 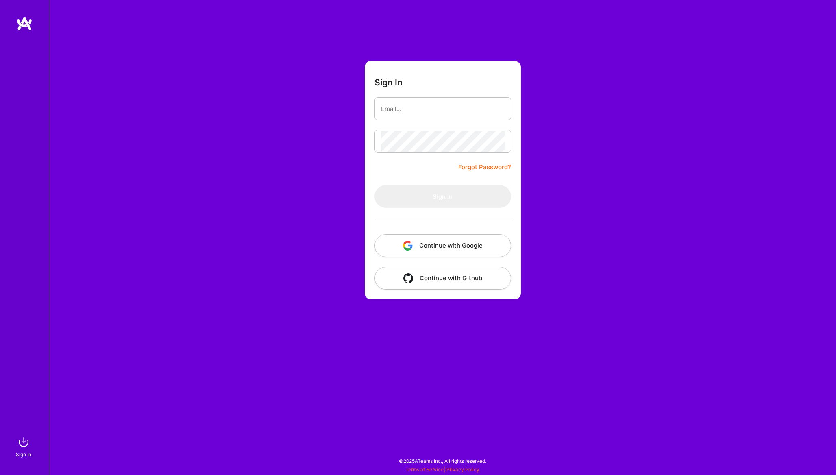 What do you see at coordinates (24, 24) in the screenshot?
I see `img: logo` at bounding box center [24, 24].